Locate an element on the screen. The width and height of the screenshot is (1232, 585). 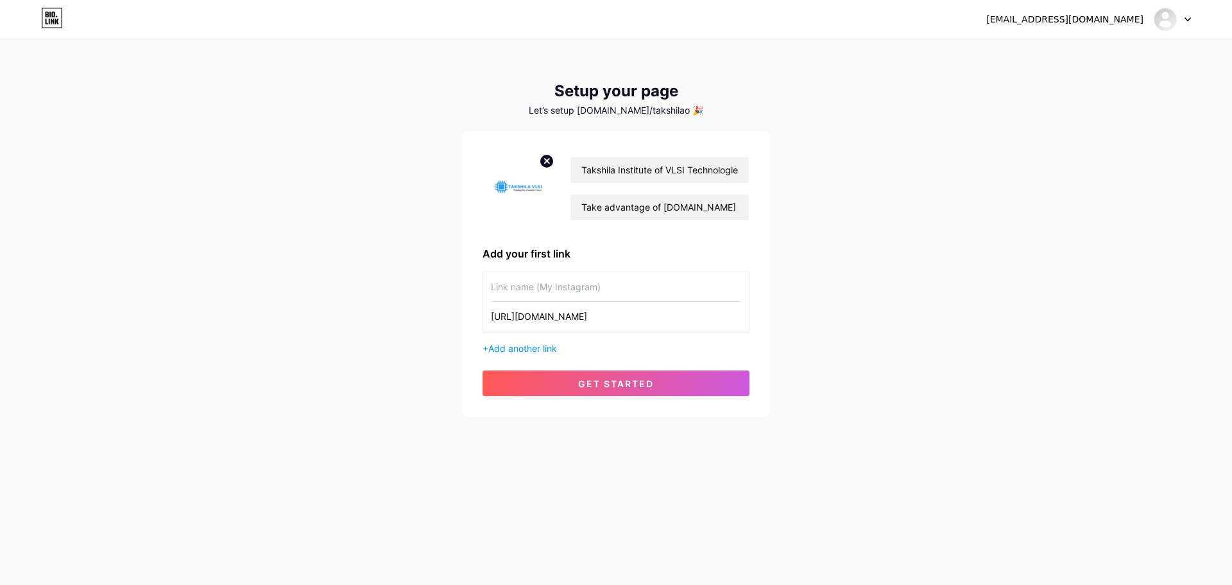
input: URL (https://instagram.com/yourname) is located at coordinates (616, 316).